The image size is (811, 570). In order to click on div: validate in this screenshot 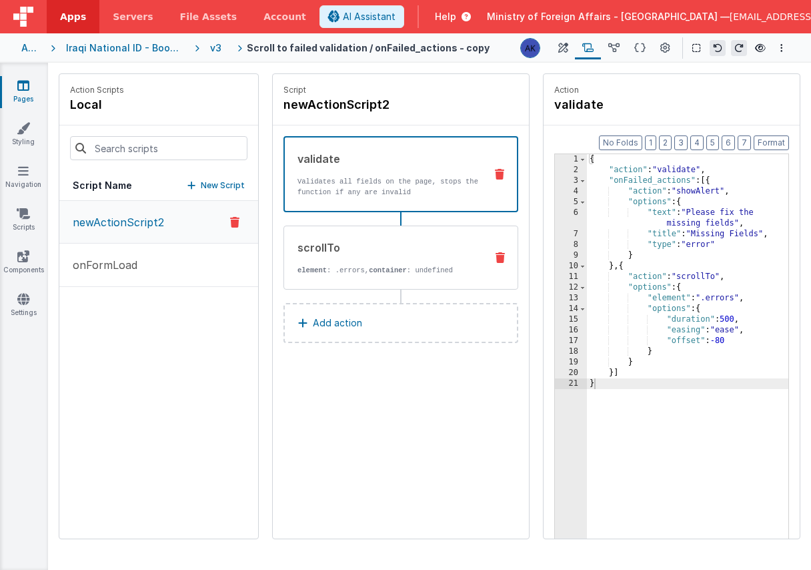, I will do `click(388, 159)`.